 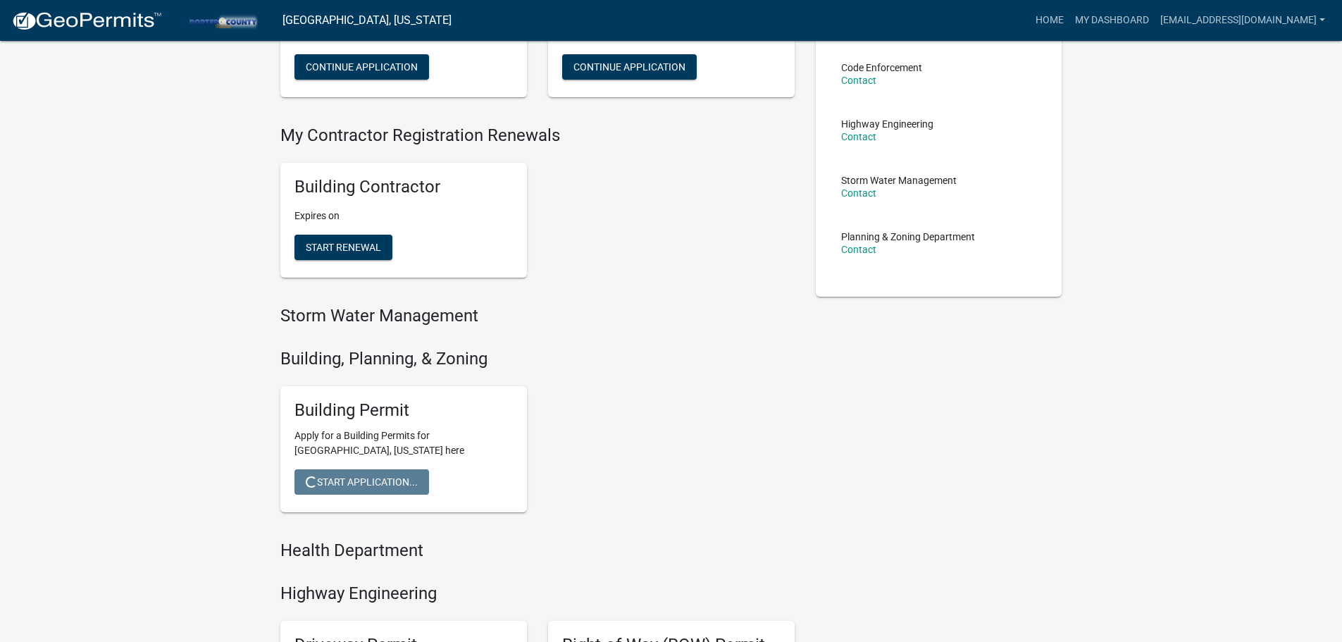 I want to click on p: Storm Water Management, so click(x=899, y=180).